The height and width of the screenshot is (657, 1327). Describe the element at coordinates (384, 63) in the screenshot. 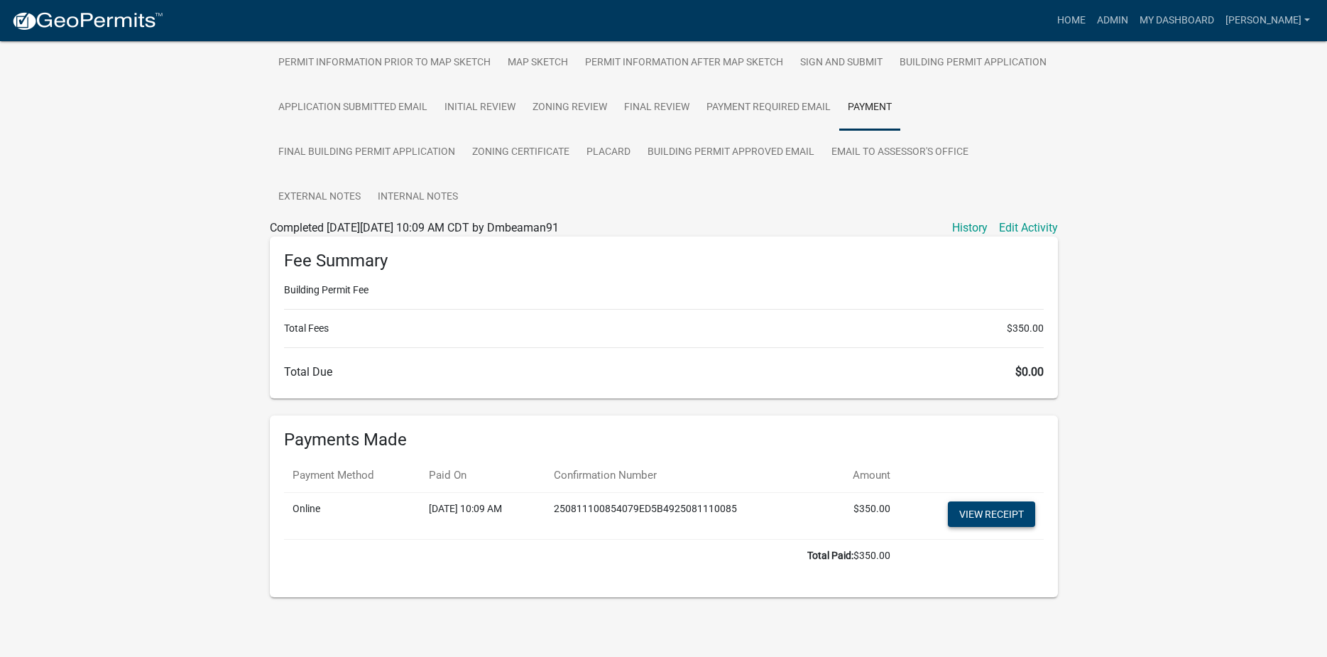

I see `a: Permit Information Prior to Map Sketch` at that location.